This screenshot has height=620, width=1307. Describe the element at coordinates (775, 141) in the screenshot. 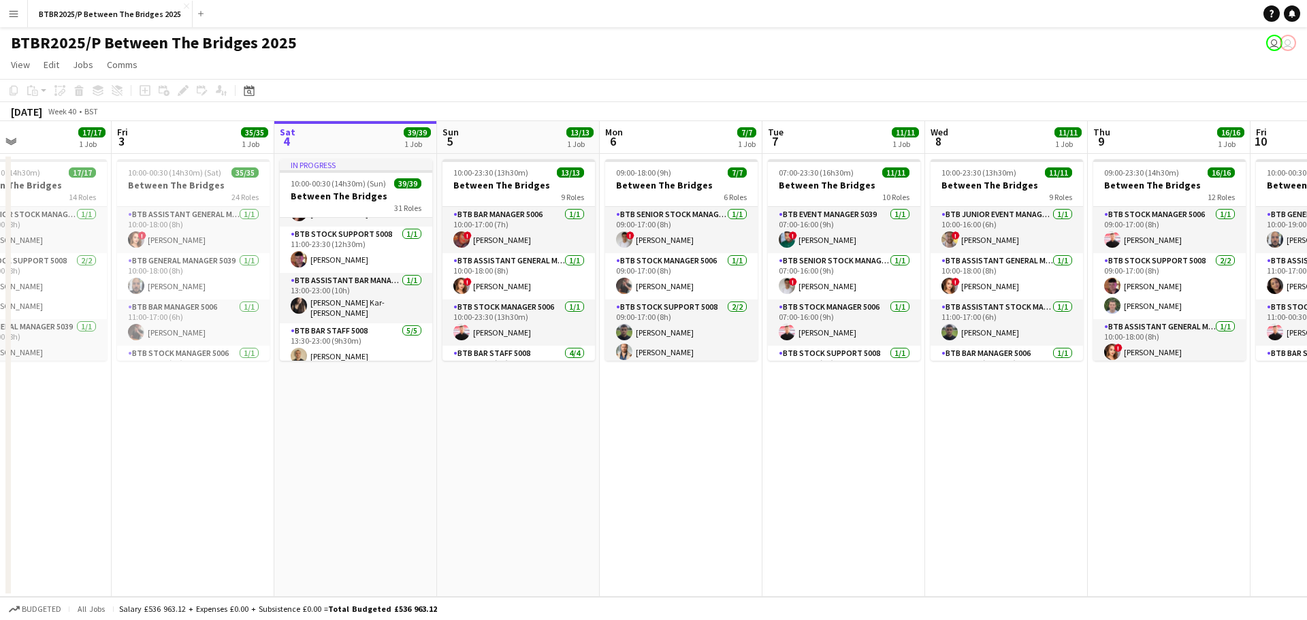

I see `span: 7` at that location.